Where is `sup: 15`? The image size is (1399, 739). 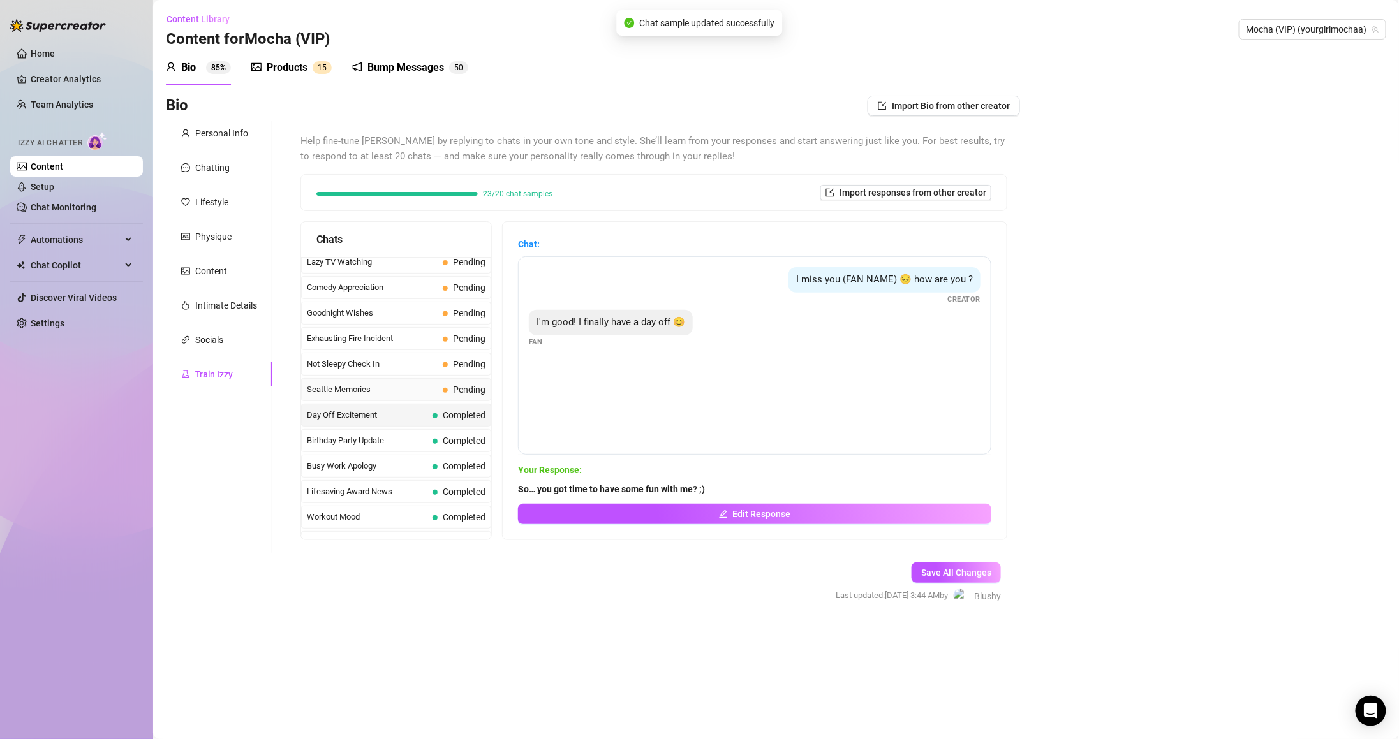
sup: 15 is located at coordinates (322, 68).